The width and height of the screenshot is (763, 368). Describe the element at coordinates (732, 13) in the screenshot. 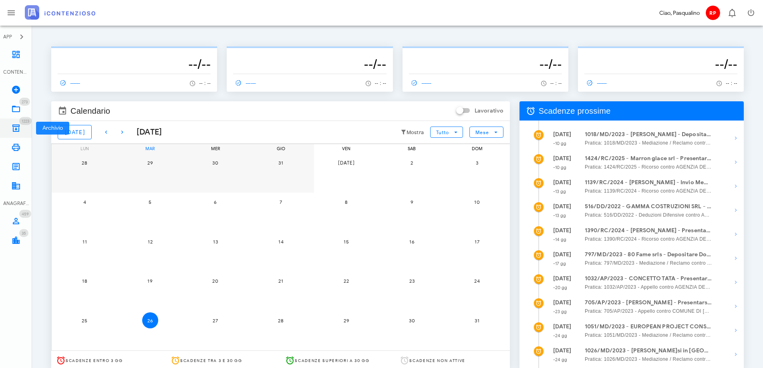

I see `button: Distintivo` at that location.